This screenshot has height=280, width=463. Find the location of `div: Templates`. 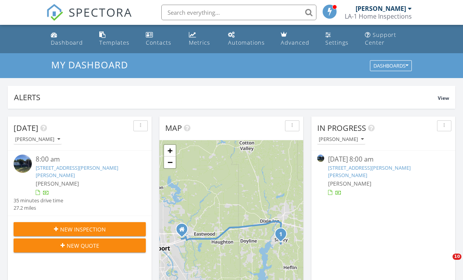

div: Templates is located at coordinates (114, 42).